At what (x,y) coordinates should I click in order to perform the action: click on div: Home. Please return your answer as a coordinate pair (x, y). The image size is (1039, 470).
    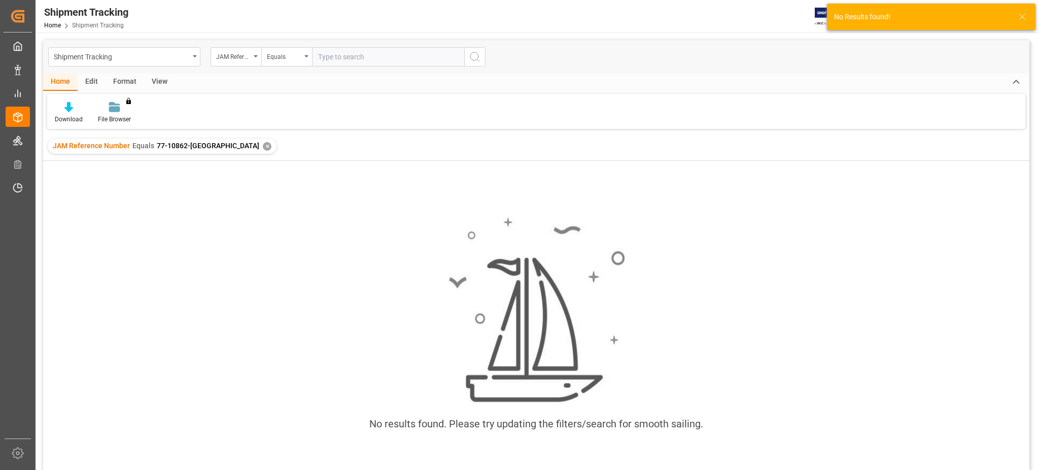
    Looking at the image, I should click on (60, 82).